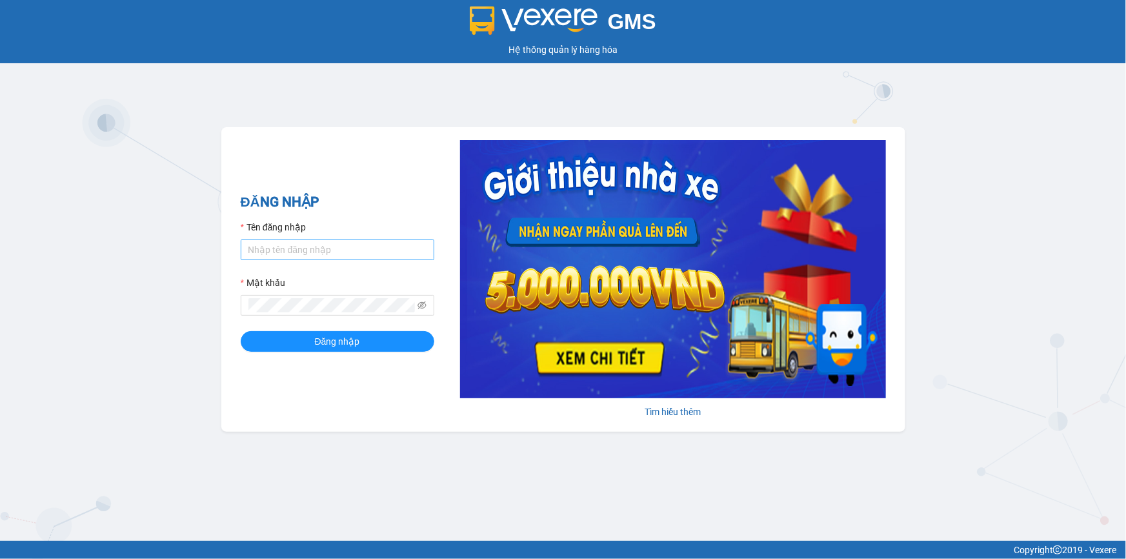 This screenshot has height=559, width=1126. Describe the element at coordinates (263, 283) in the screenshot. I see `label: Mật khẩu` at that location.